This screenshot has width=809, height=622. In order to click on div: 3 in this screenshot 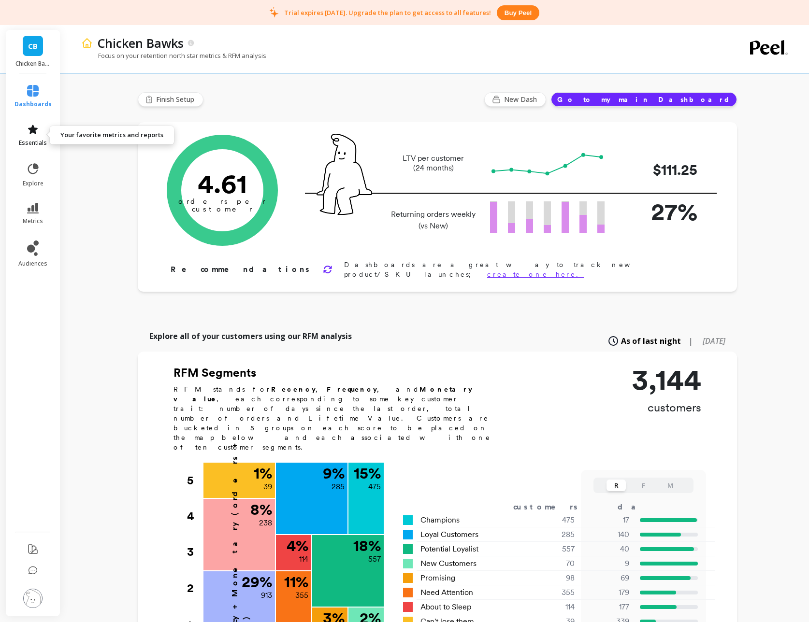, I will do `click(195, 552)`.